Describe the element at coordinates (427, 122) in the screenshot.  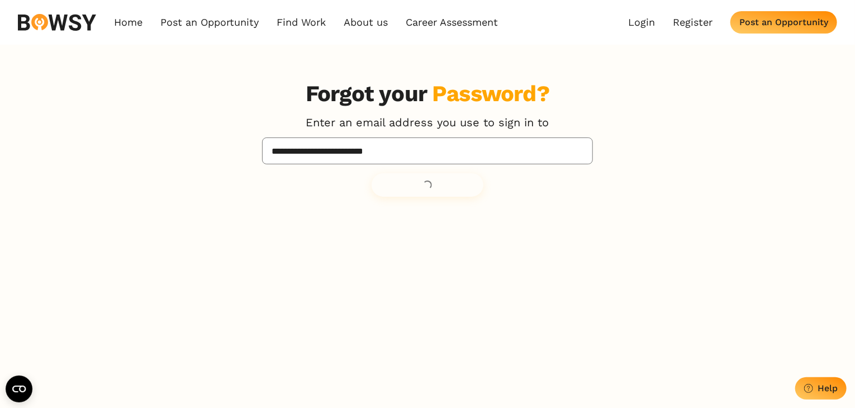
I see `p: Enter an email address you use to sign in to` at that location.